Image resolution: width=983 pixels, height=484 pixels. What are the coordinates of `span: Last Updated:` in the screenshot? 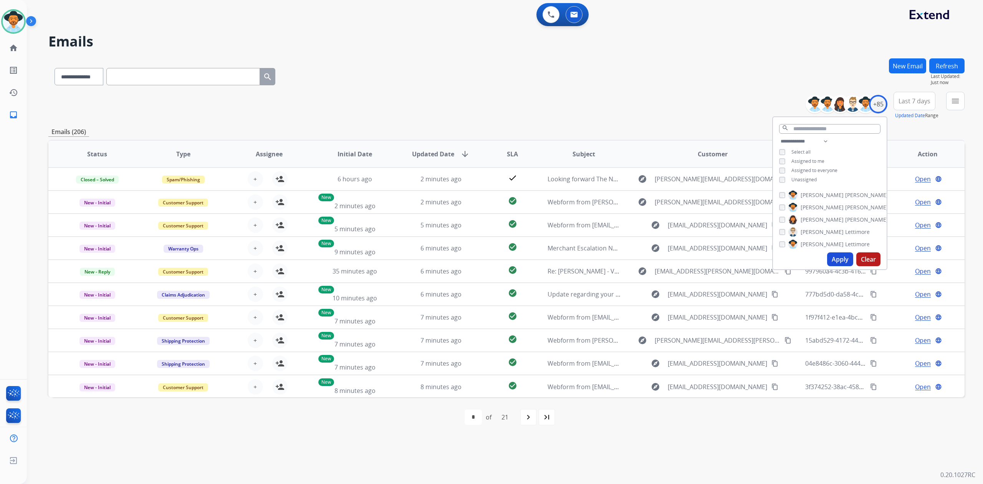 It's located at (948, 76).